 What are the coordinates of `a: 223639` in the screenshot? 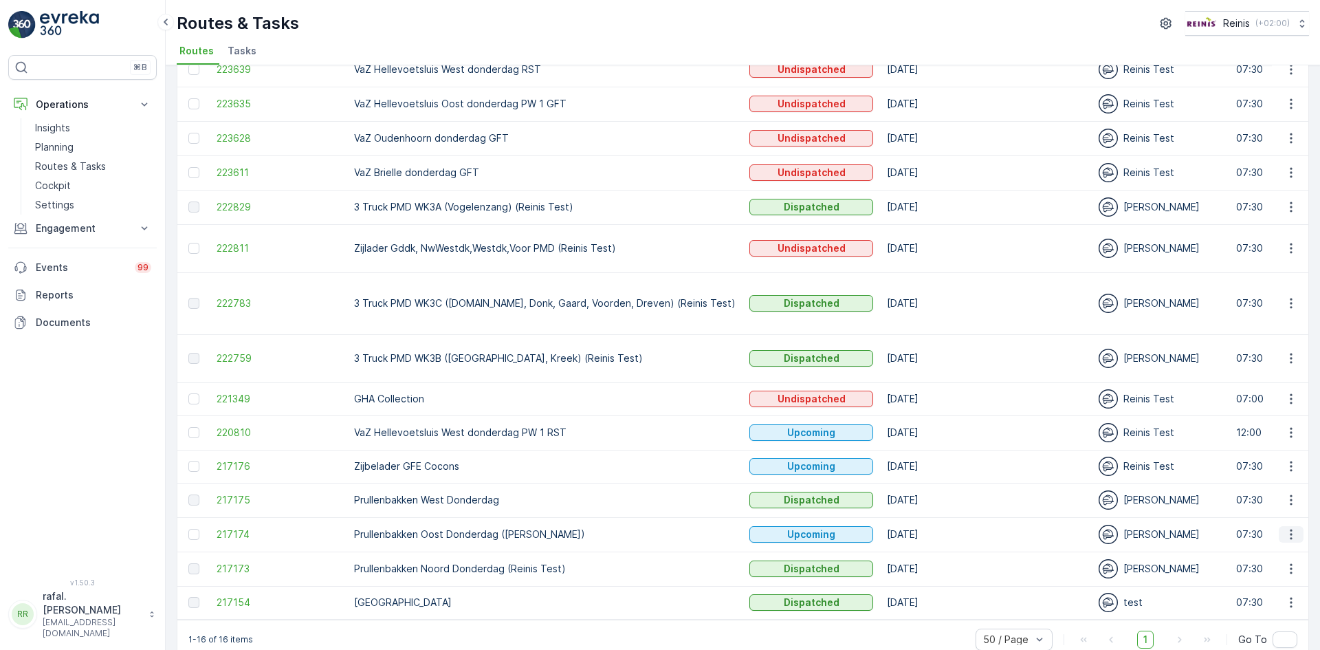 It's located at (278, 69).